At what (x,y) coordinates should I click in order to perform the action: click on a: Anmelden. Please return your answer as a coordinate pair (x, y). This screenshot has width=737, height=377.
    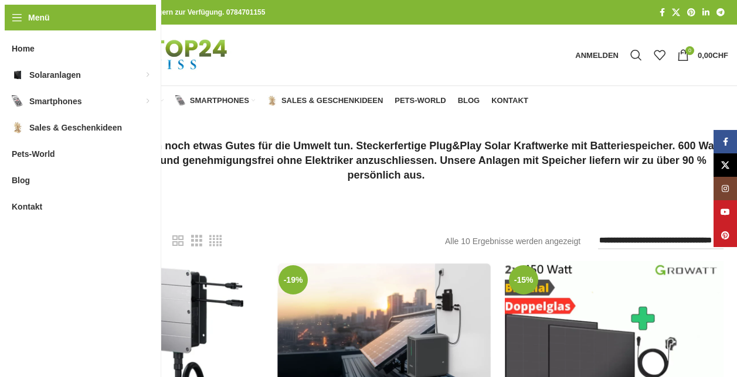
    Looking at the image, I should click on (597, 55).